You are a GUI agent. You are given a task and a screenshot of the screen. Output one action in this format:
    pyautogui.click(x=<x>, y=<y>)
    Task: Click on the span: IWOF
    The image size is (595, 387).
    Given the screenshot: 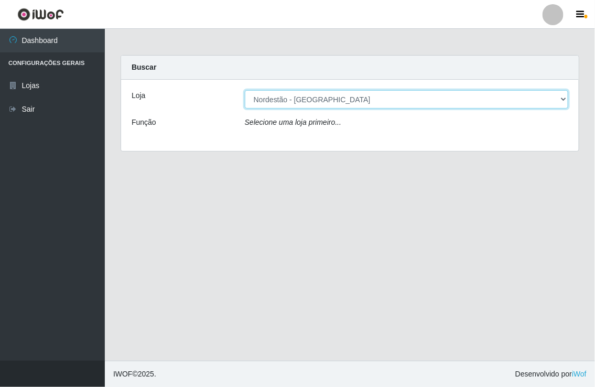 What is the action you would take?
    pyautogui.click(x=123, y=374)
    